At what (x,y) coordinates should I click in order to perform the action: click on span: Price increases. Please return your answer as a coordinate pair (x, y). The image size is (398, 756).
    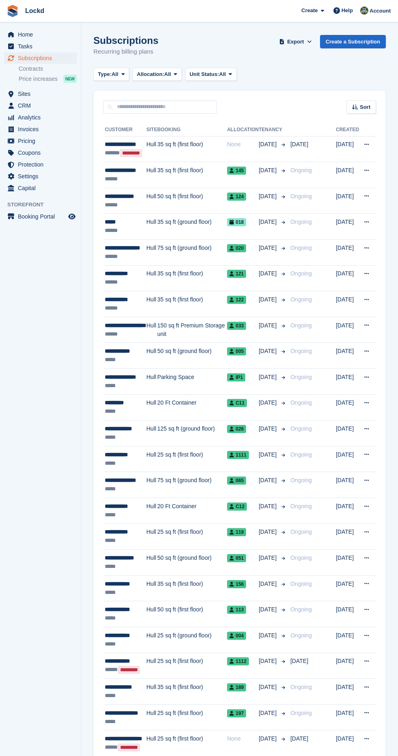
    Looking at the image, I should click on (38, 79).